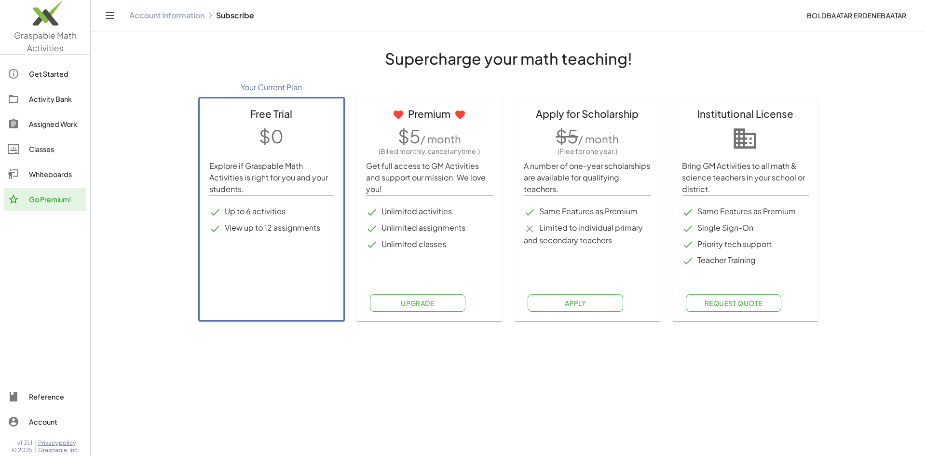 The image size is (926, 456). Describe the element at coordinates (45, 397) in the screenshot. I see `a: Reference` at that location.